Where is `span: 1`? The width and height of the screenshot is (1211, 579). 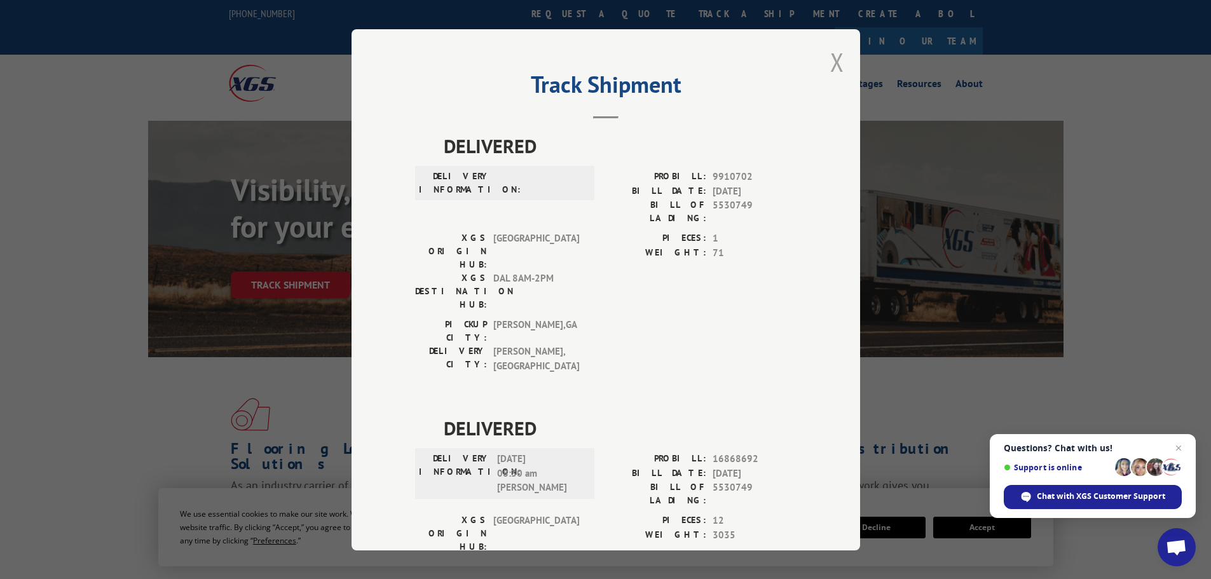
span: 1 is located at coordinates (755, 238).